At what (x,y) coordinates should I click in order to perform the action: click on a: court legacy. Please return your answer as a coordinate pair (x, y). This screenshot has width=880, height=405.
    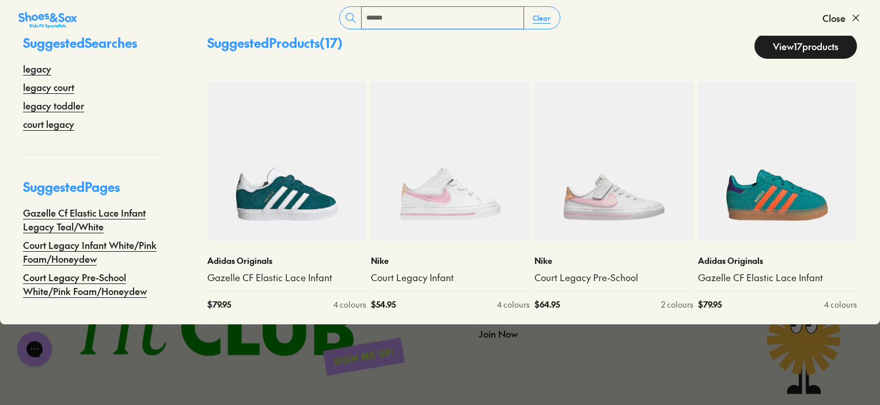
    Looking at the image, I should click on (48, 124).